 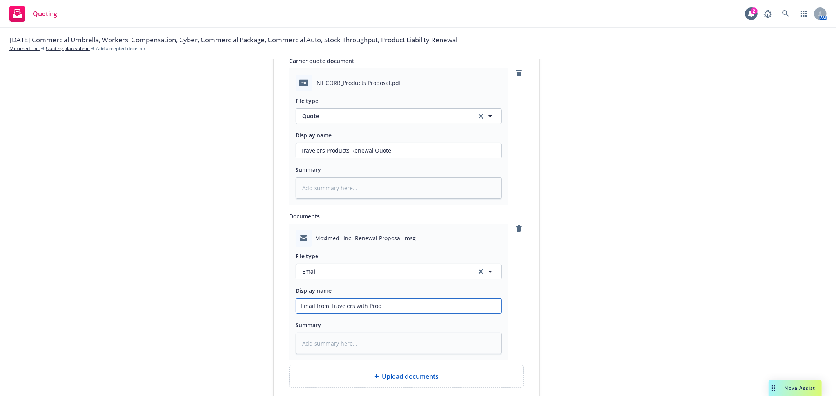 I want to click on a: Quoting, so click(x=33, y=14).